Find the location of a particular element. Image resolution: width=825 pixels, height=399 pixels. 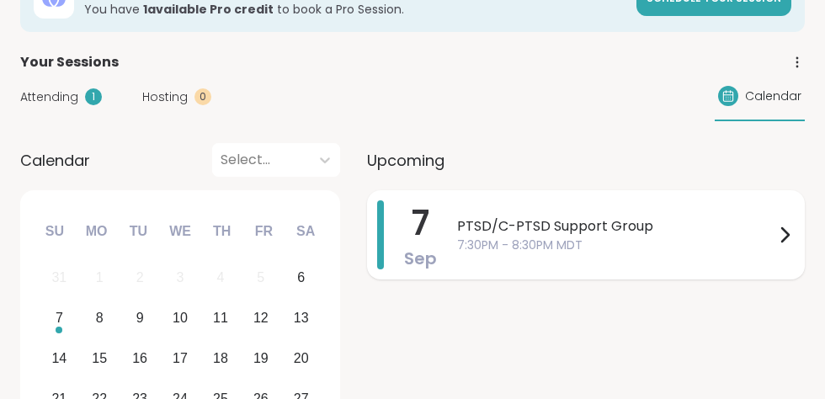

div: Choose Sunday, September 7th, 2025 is located at coordinates (59, 318).